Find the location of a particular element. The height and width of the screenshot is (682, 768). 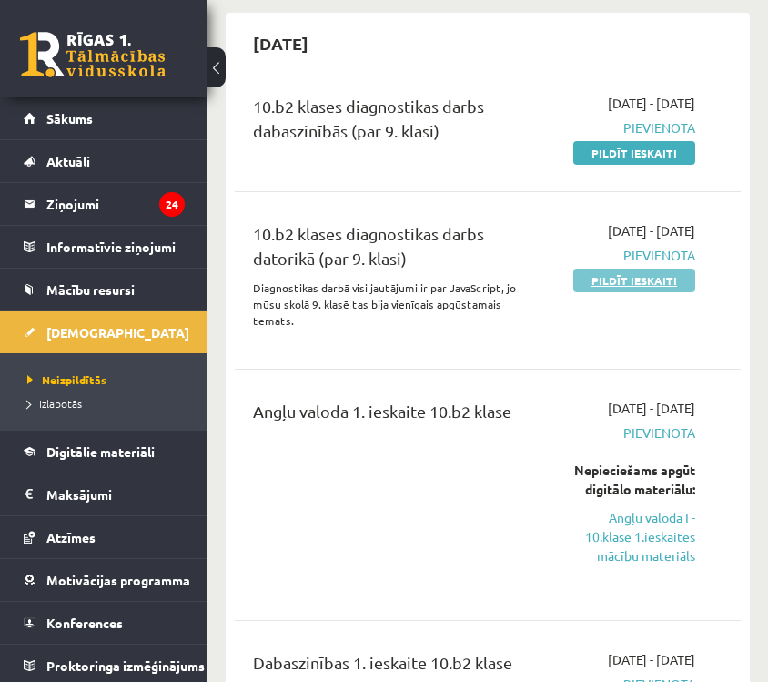

a: Sākums is located at coordinates (104, 118).